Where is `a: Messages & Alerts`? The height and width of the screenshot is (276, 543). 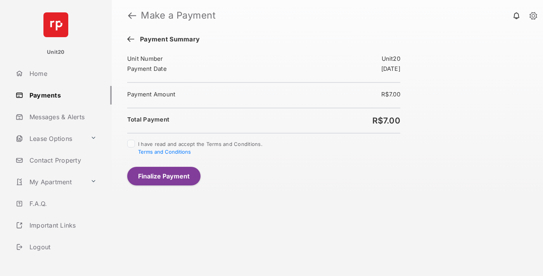
a: Messages & Alerts is located at coordinates (62, 117).